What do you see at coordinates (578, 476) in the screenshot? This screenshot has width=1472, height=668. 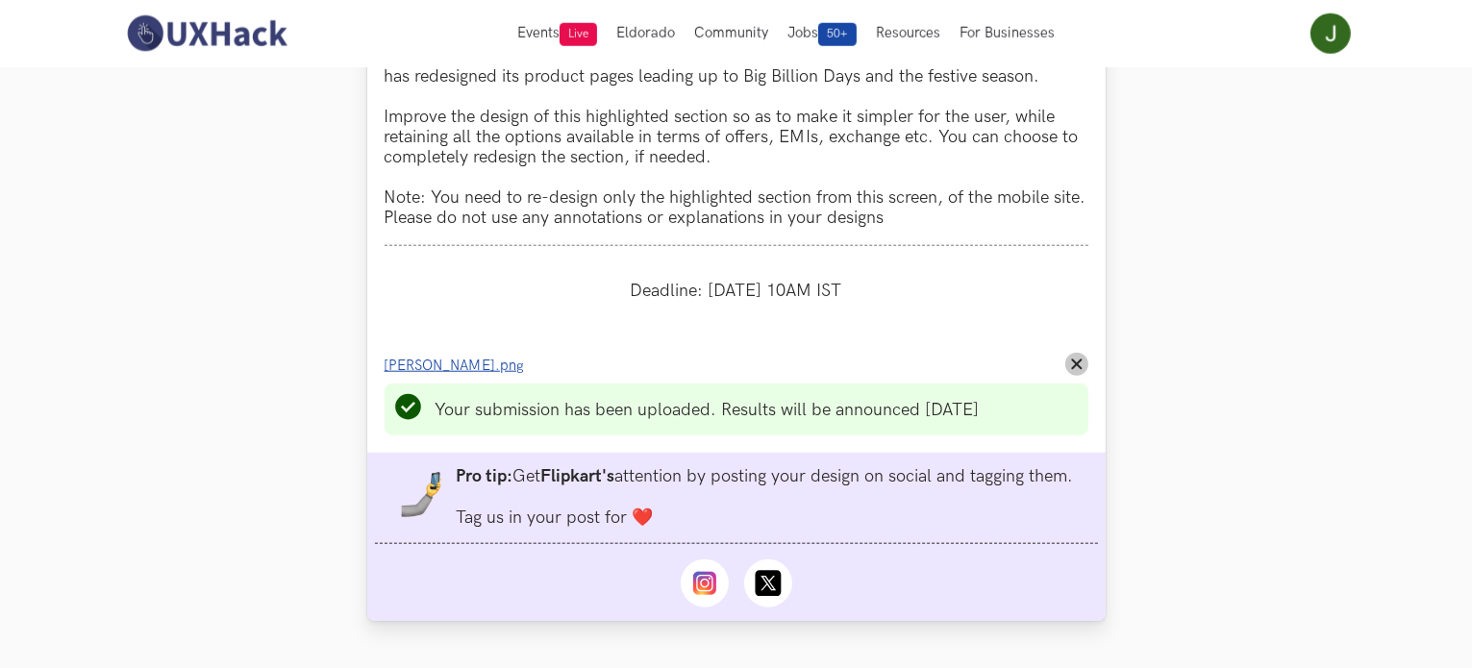 I see `strong: Flipkart's` at bounding box center [578, 476].